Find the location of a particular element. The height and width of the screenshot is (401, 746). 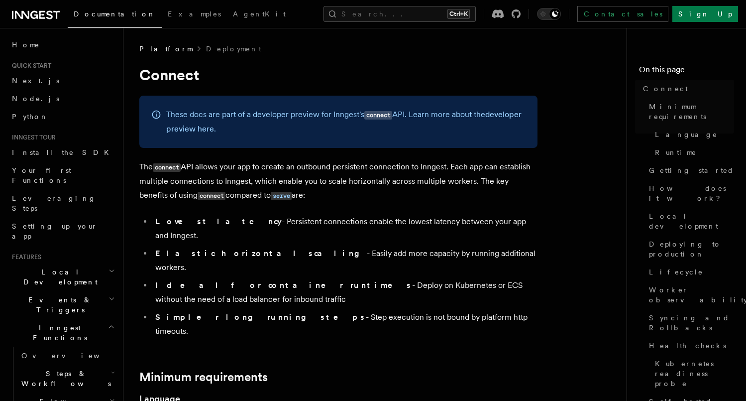

span: Local development is located at coordinates (691, 221).